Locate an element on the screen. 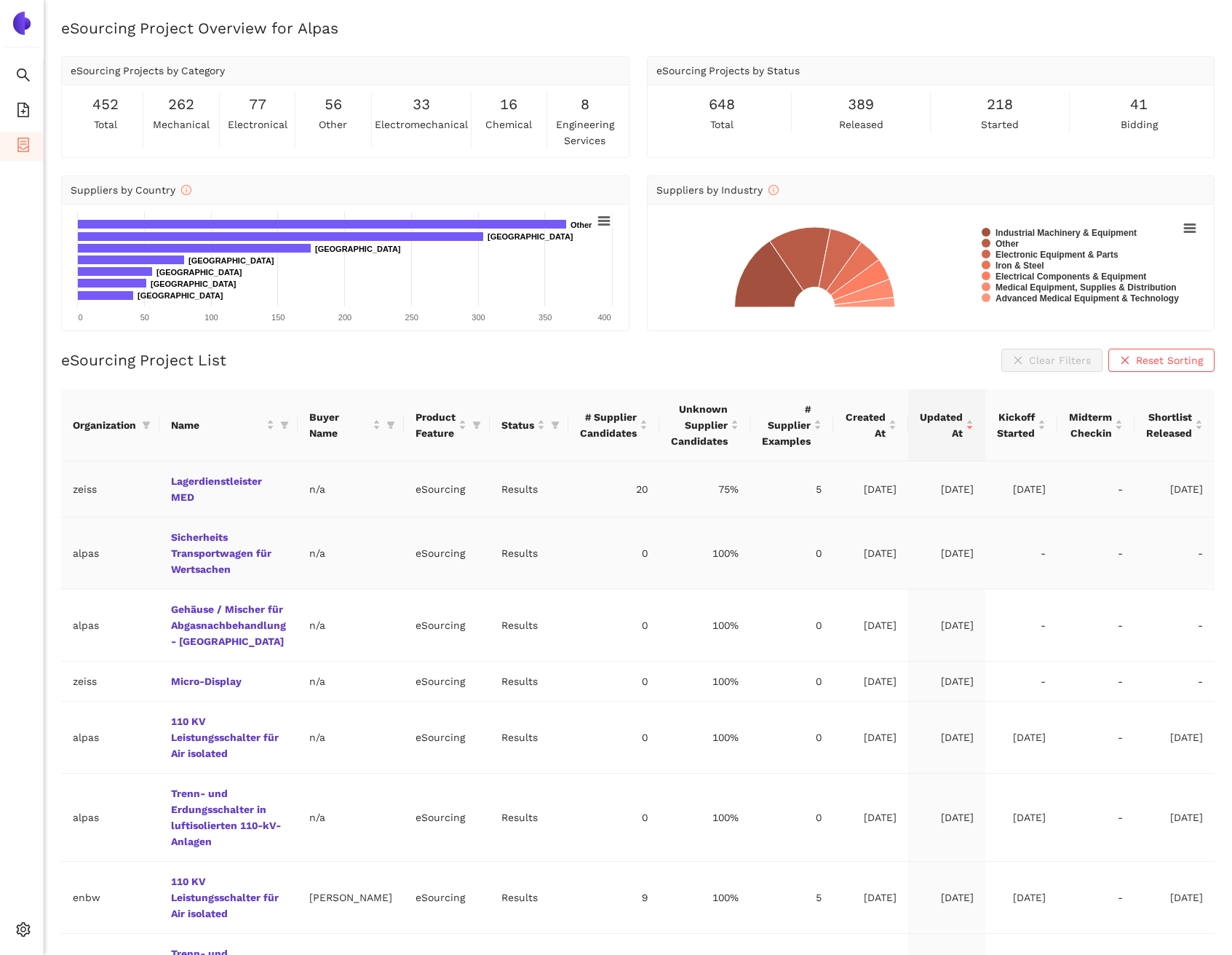 This screenshot has height=955, width=1232. span: Midterm Checkin is located at coordinates (1091, 425).